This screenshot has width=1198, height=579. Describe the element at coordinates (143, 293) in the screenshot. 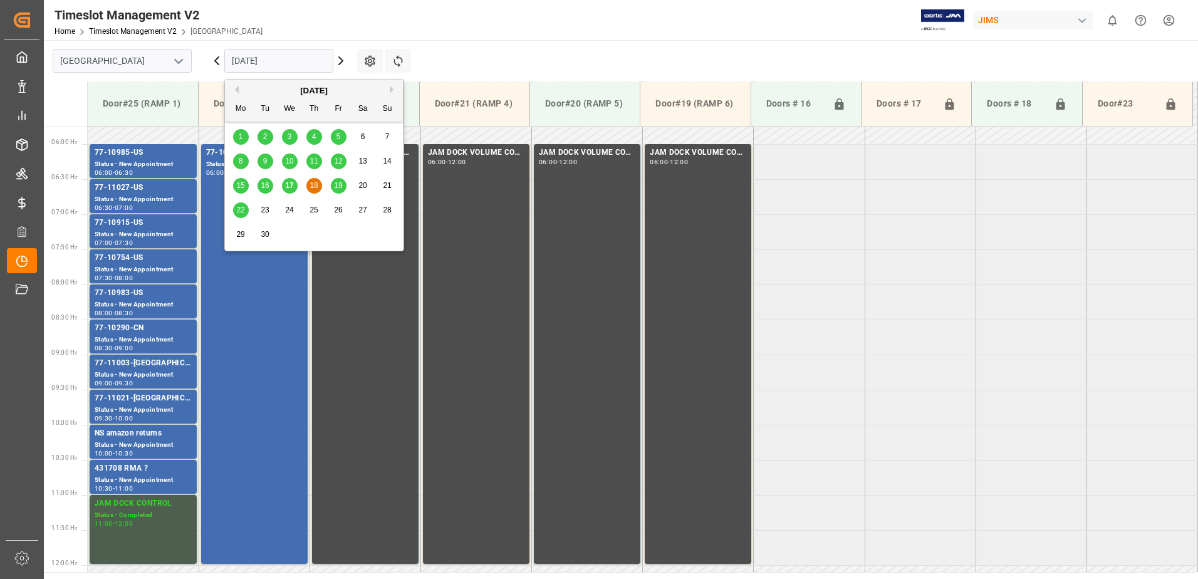

I see `div: 77-10983-US` at that location.